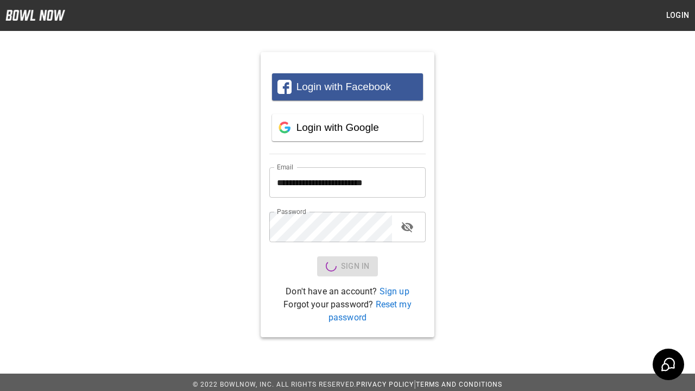 The width and height of the screenshot is (695, 391). What do you see at coordinates (407, 227) in the screenshot?
I see `button: toggle password visibility` at bounding box center [407, 227].